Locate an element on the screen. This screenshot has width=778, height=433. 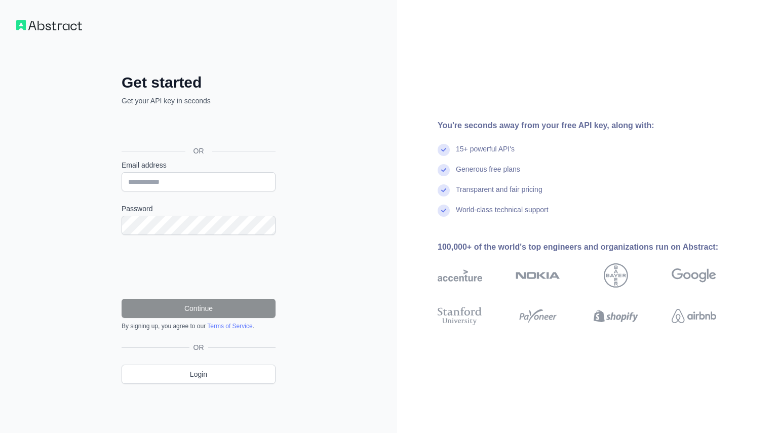
img: google is located at coordinates (694, 276).